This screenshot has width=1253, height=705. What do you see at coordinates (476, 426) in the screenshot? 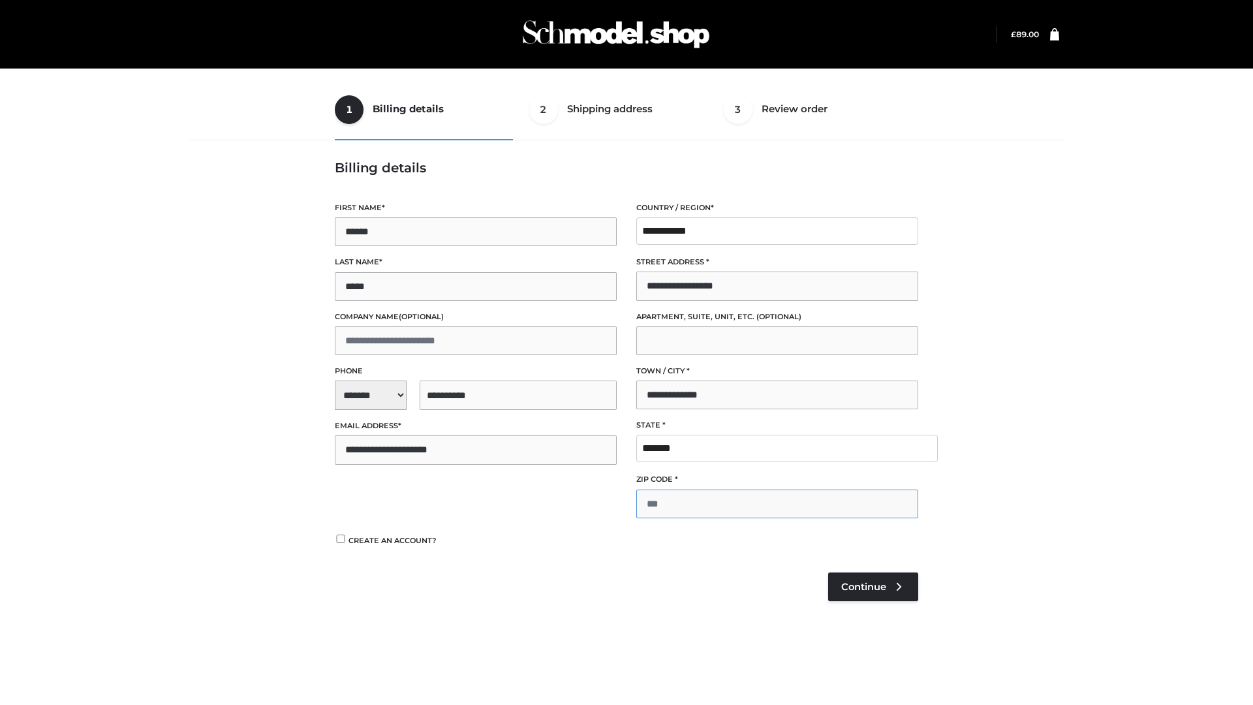
I see `label: Email address` at bounding box center [476, 426].